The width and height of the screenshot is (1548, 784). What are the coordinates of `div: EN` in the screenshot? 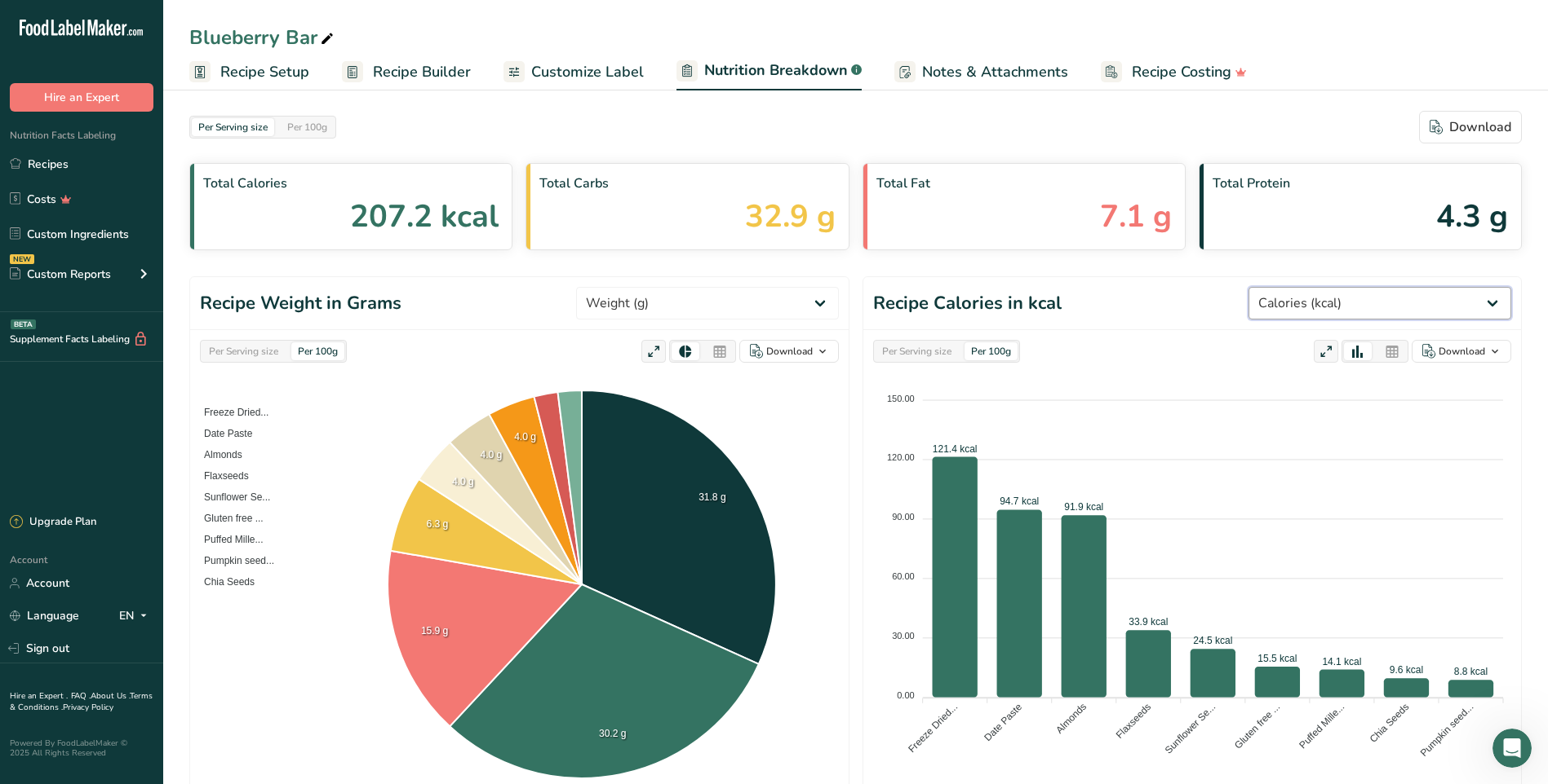 It's located at (137, 617).